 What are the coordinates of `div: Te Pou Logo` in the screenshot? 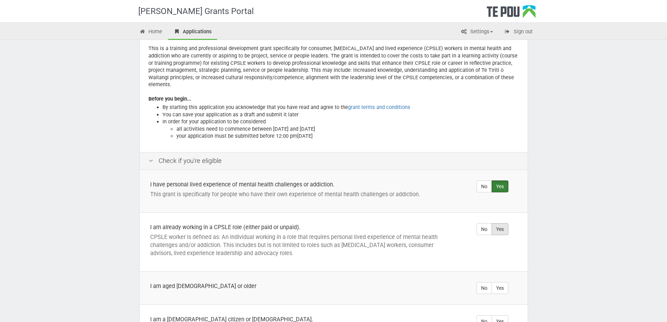 It's located at (511, 14).